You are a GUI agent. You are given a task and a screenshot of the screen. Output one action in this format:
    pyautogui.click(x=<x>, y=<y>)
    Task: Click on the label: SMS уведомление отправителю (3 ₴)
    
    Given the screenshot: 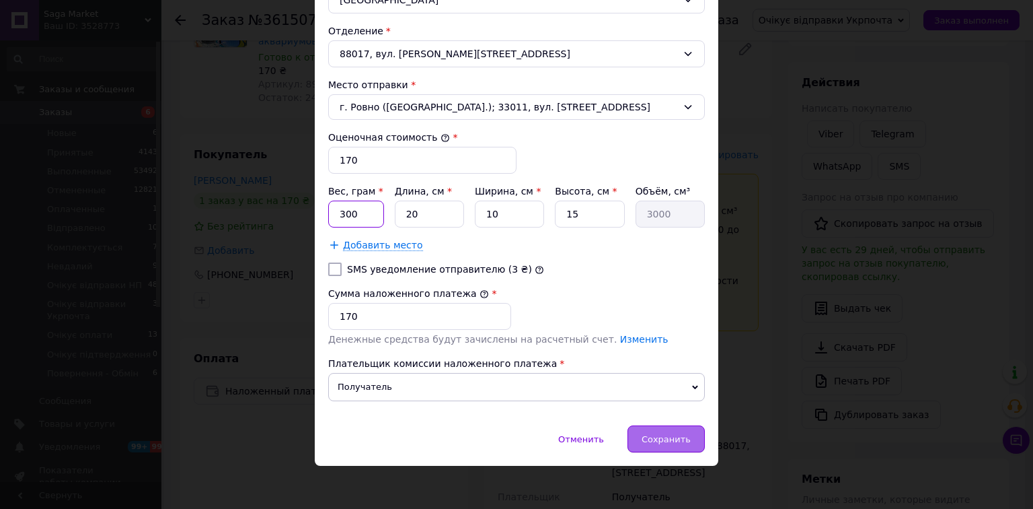 What is the action you would take?
    pyautogui.click(x=439, y=269)
    